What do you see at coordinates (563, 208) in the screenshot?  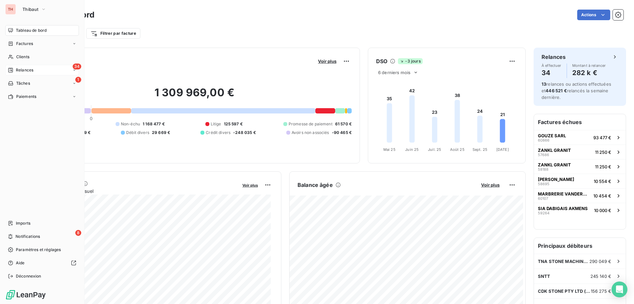 I see `span: SIA DABIGAIS AKMENS` at bounding box center [563, 208].